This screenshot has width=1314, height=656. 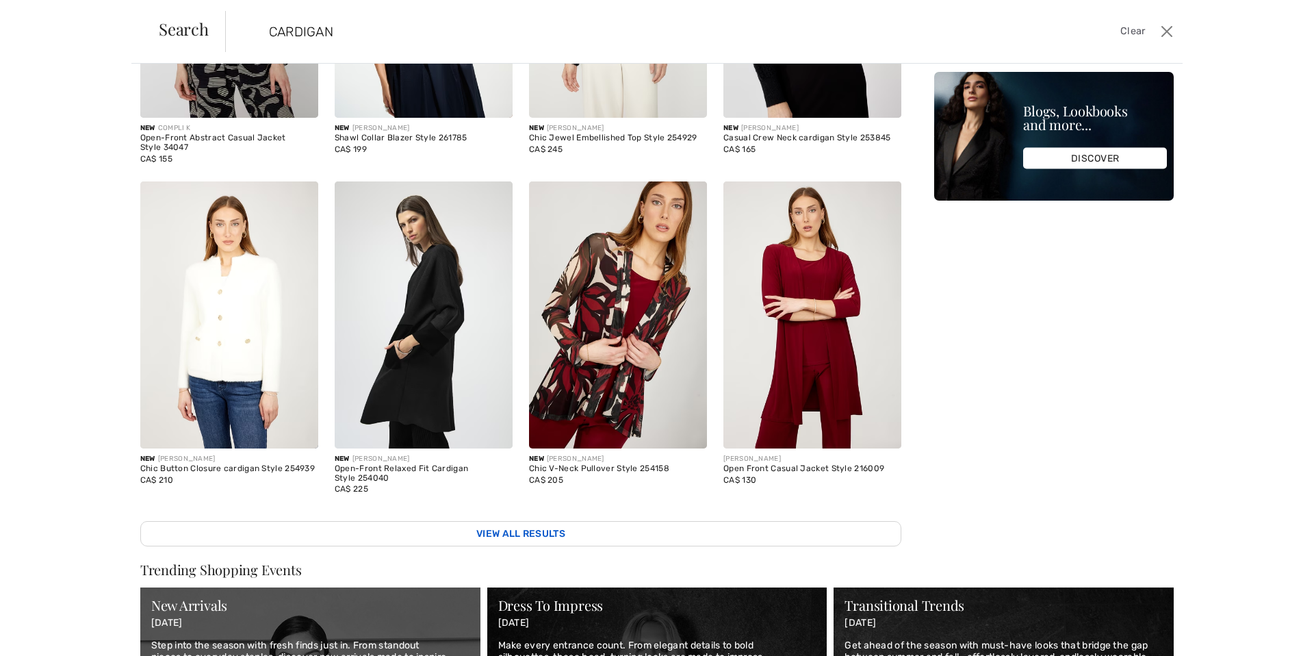 I want to click on a: Open Front Casual Jacket Style 216009. Black, so click(x=813, y=315).